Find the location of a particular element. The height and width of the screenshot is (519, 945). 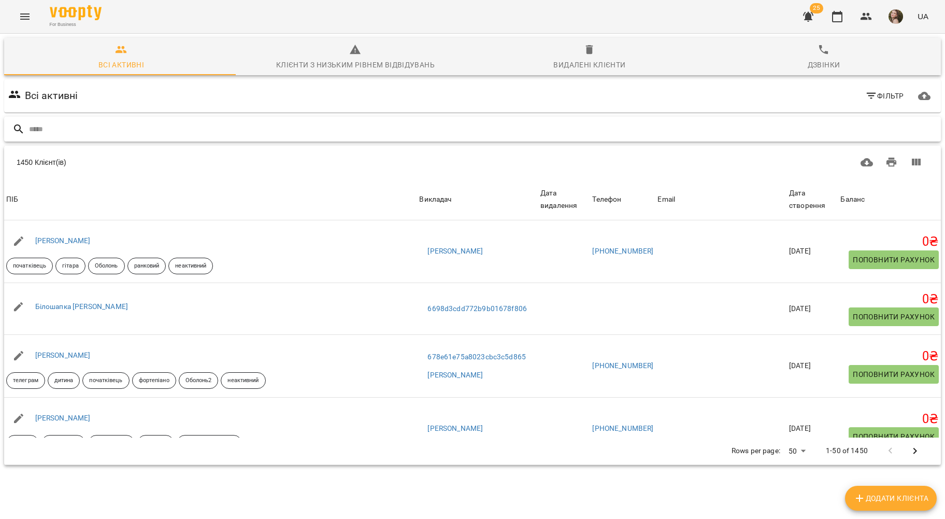

img: Voopty Logo is located at coordinates (76, 12).